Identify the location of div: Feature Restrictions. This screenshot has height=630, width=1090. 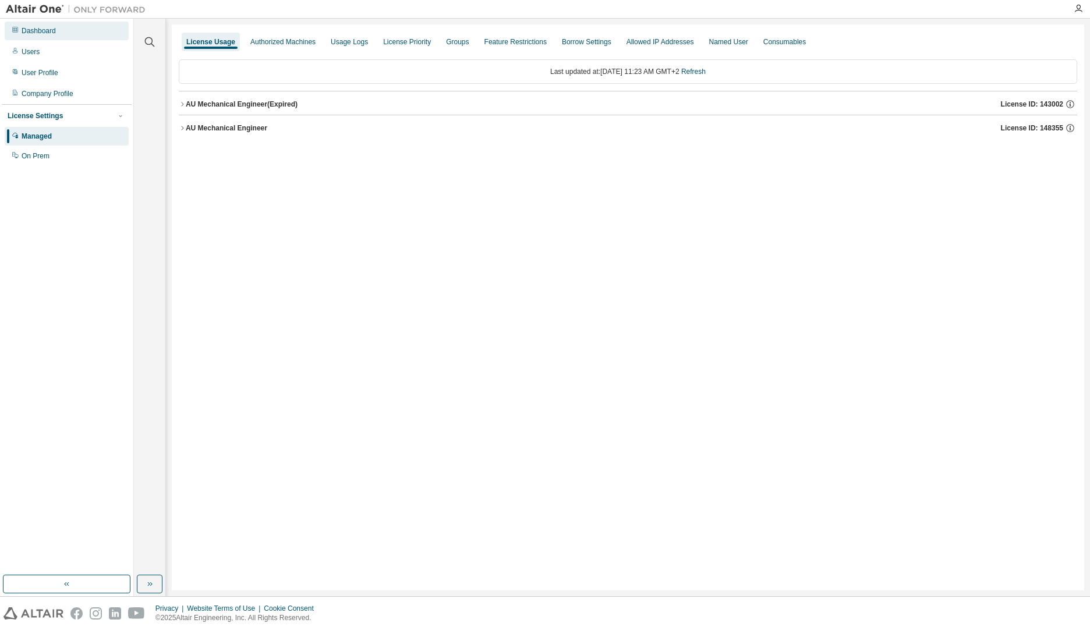
(515, 42).